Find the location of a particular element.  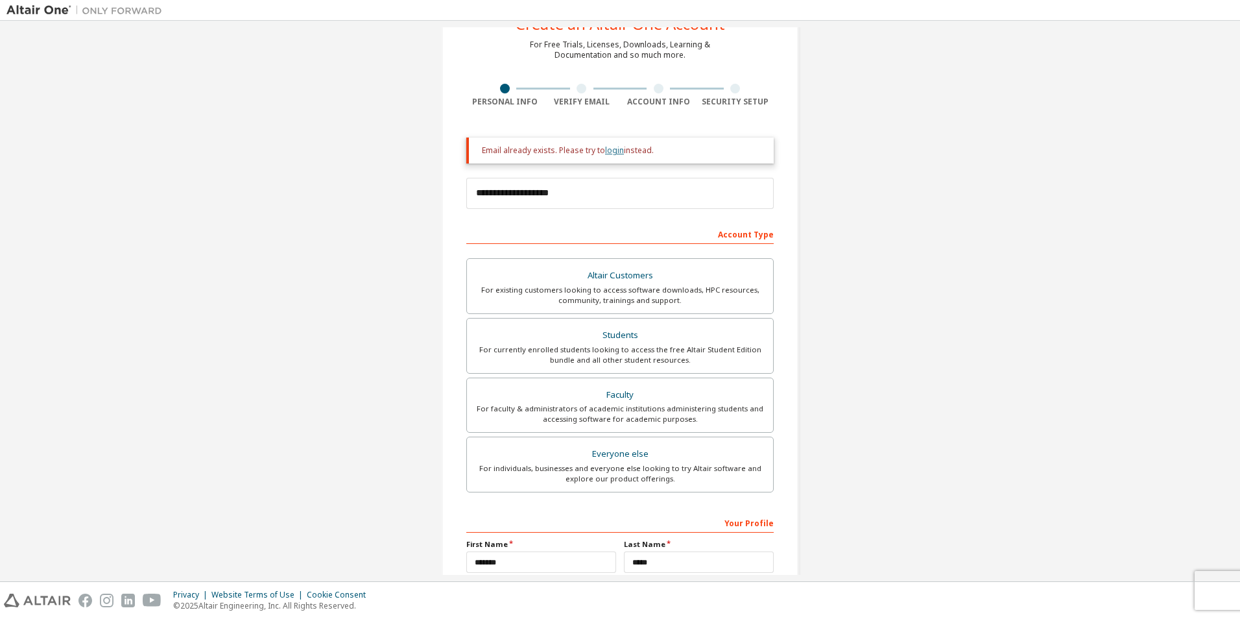

img: Altair One is located at coordinates (88, 10).